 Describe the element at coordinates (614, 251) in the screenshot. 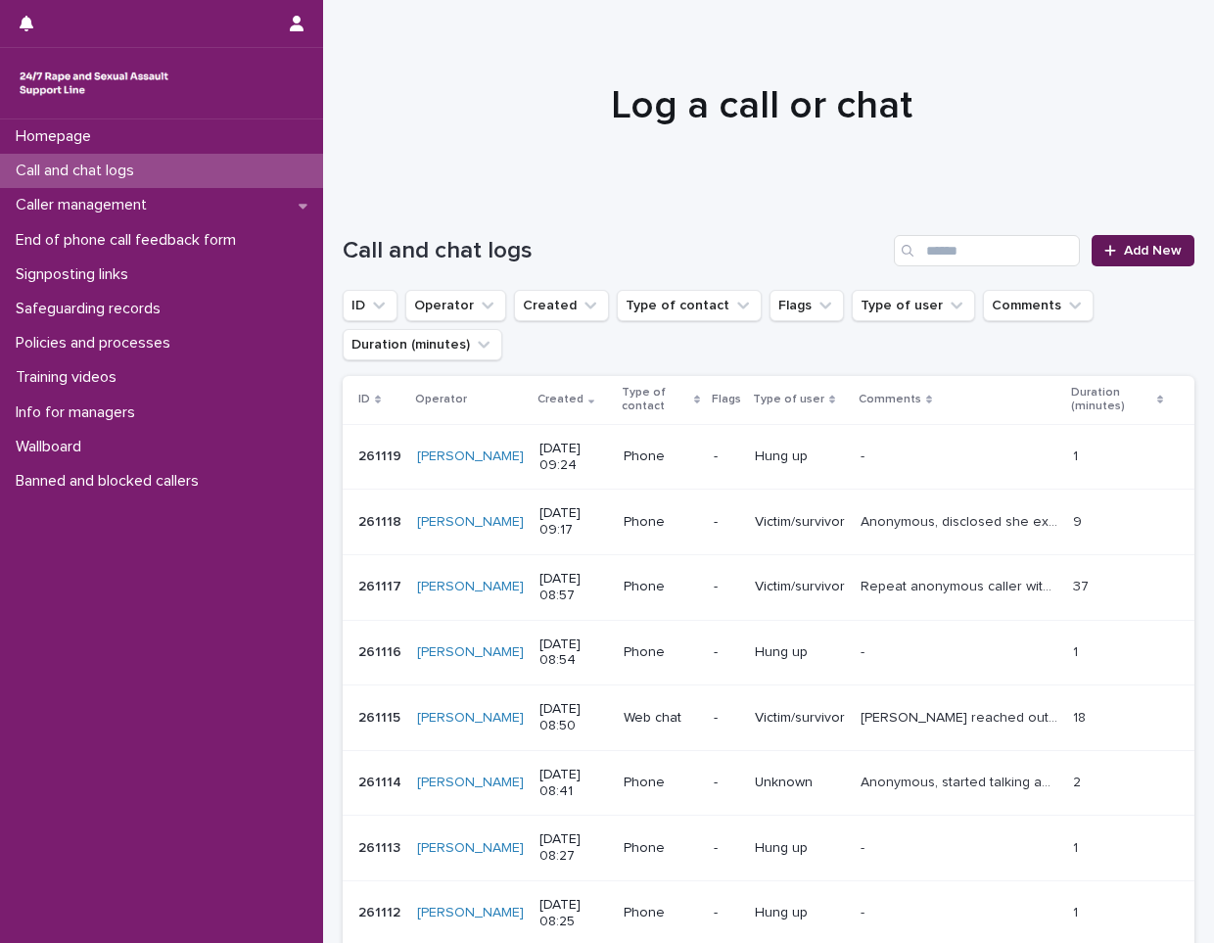

I see `h1: Call and chat logs` at that location.